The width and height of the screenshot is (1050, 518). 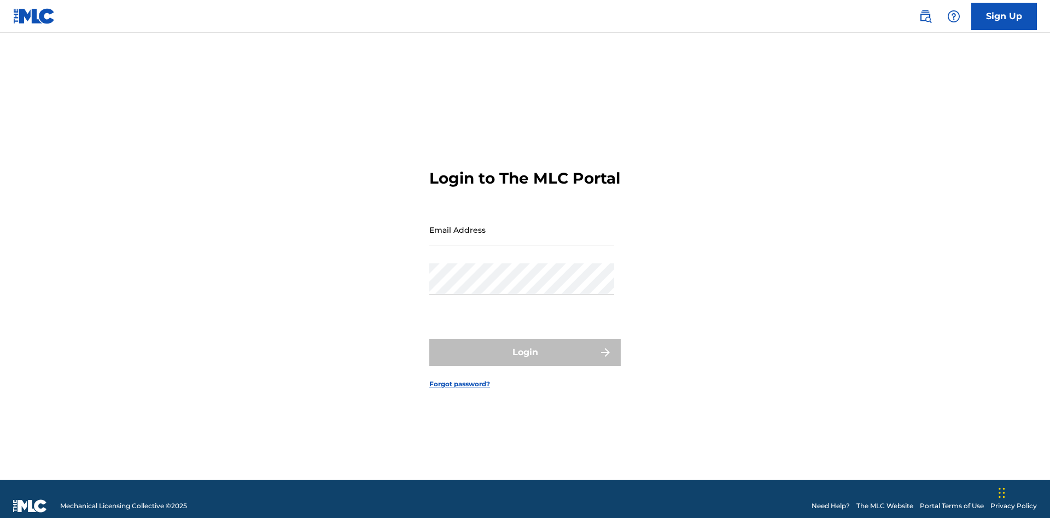 I want to click on h3: Login to The MLC Portal, so click(x=524, y=178).